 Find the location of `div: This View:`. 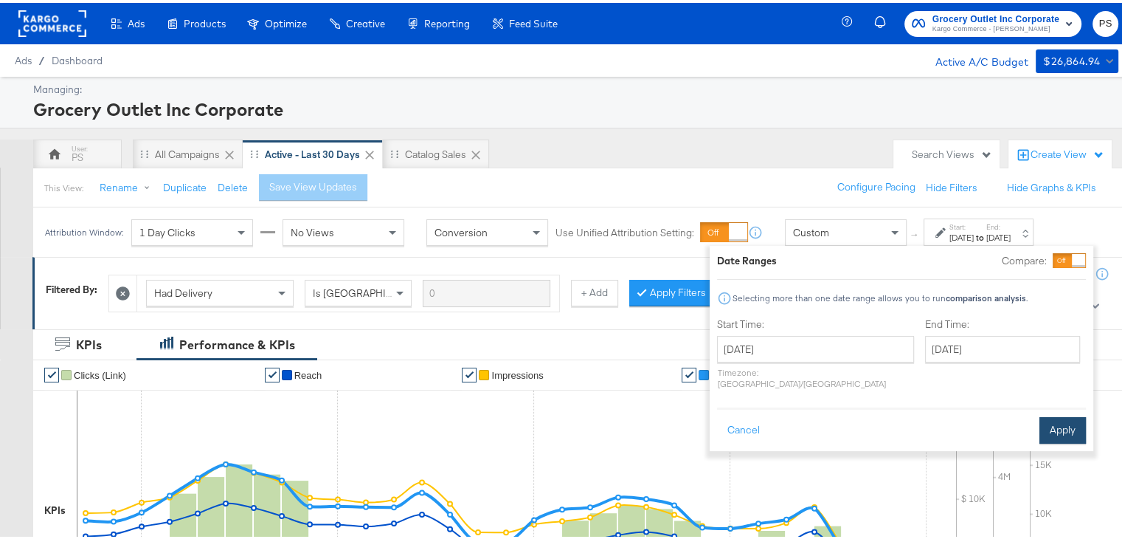

div: This View: is located at coordinates (63, 185).